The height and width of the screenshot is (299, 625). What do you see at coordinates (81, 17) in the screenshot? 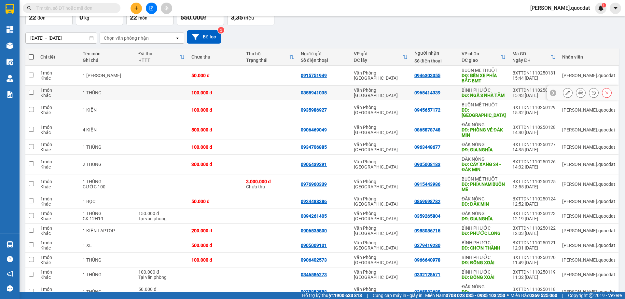
I see `span: 0` at bounding box center [81, 17].